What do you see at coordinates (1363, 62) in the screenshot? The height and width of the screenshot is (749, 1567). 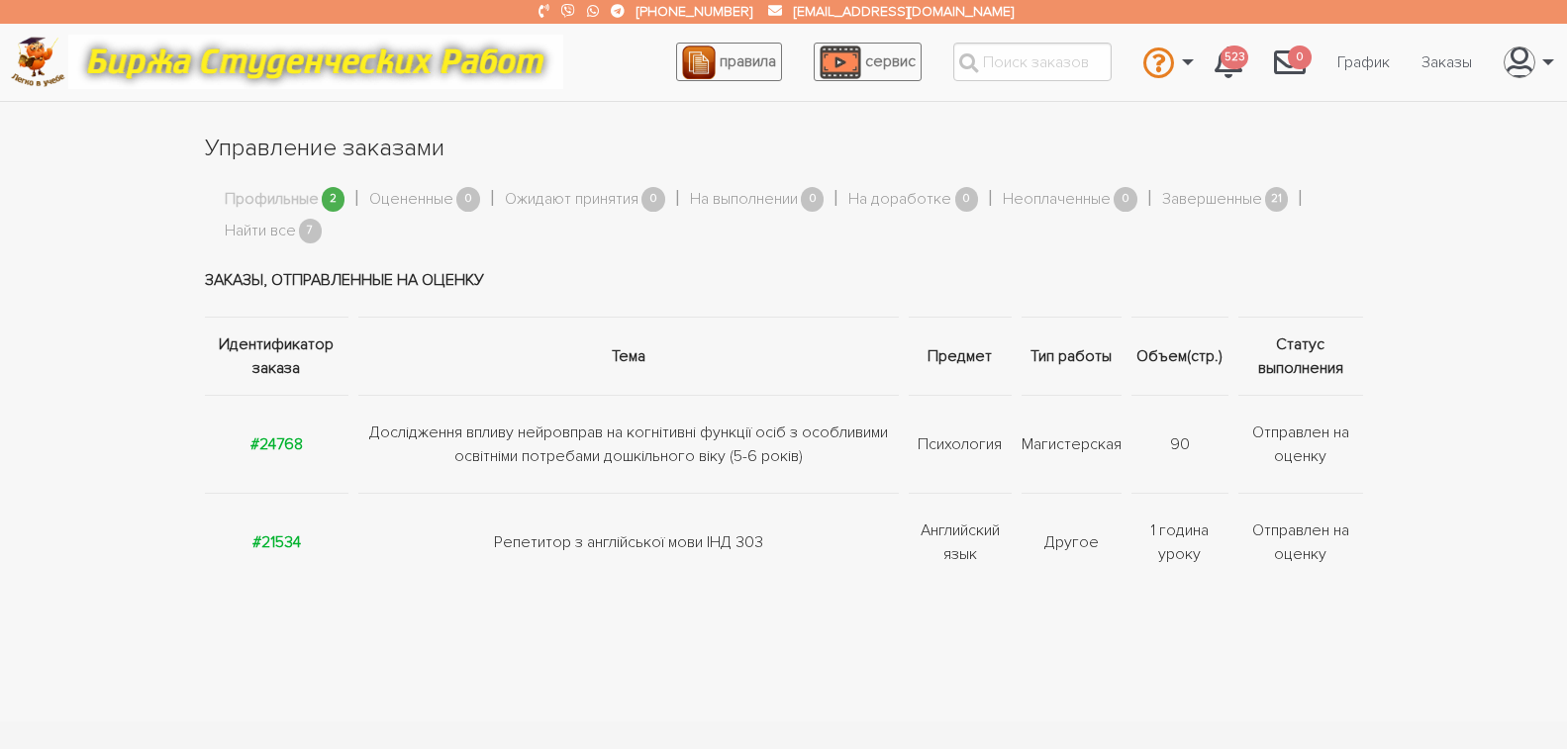 I see `a: График` at bounding box center [1363, 62].